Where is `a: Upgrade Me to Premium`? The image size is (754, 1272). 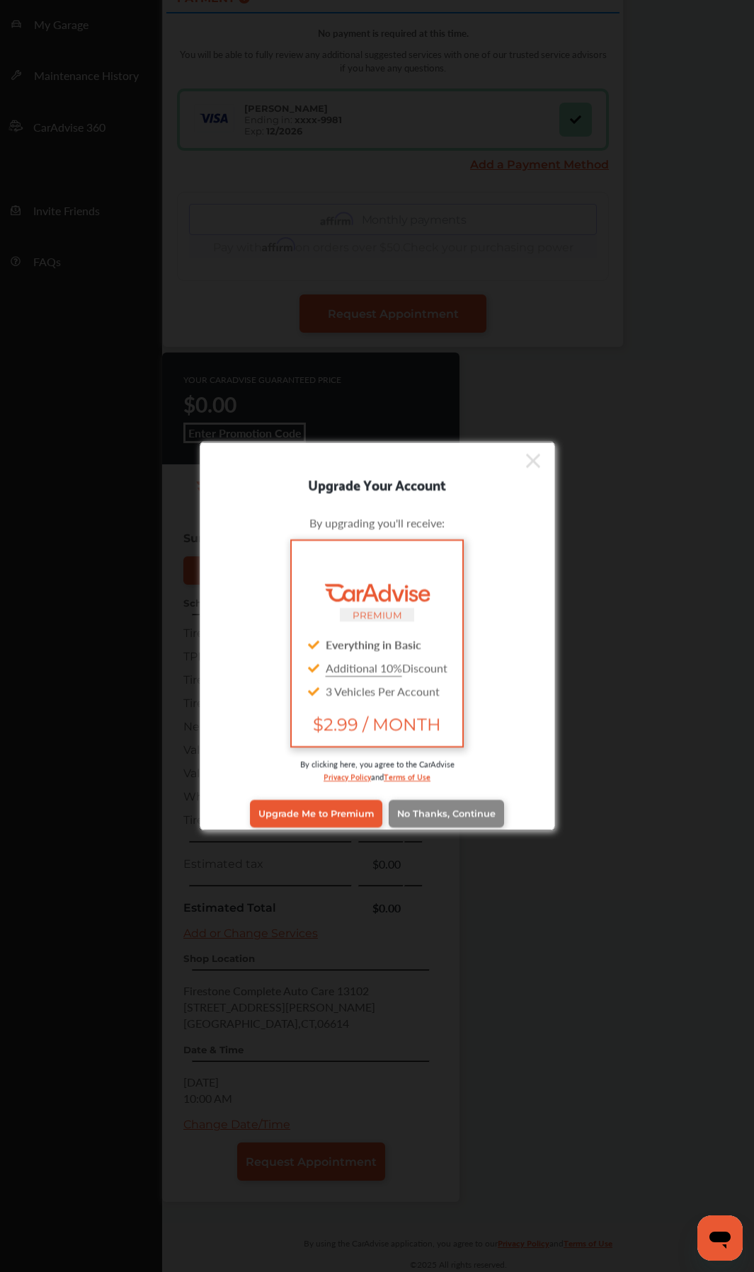 a: Upgrade Me to Premium is located at coordinates (316, 813).